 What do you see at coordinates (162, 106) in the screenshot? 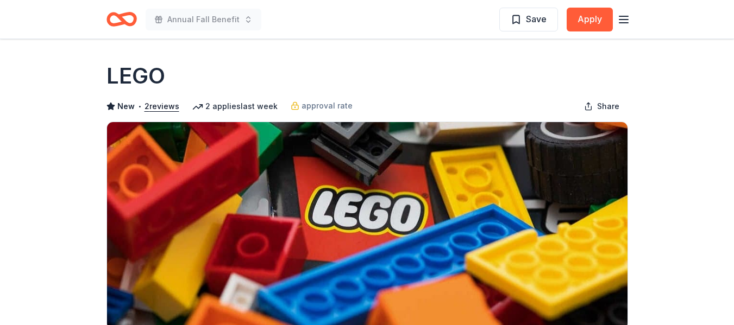
I see `button: 2reviews` at bounding box center [162, 106].